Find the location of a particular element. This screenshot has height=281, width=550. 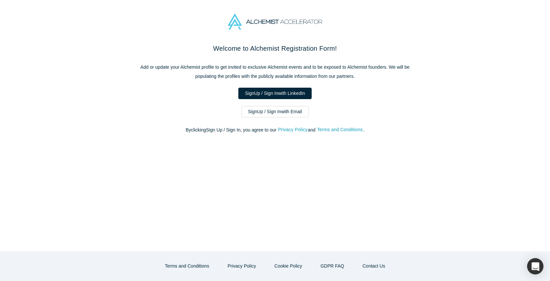

a: SignUp / Sign Inwith Email is located at coordinates (275, 112).